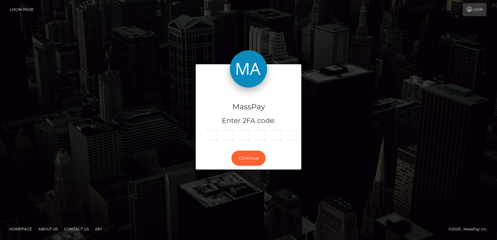  I want to click on a: Contact Us, so click(76, 229).